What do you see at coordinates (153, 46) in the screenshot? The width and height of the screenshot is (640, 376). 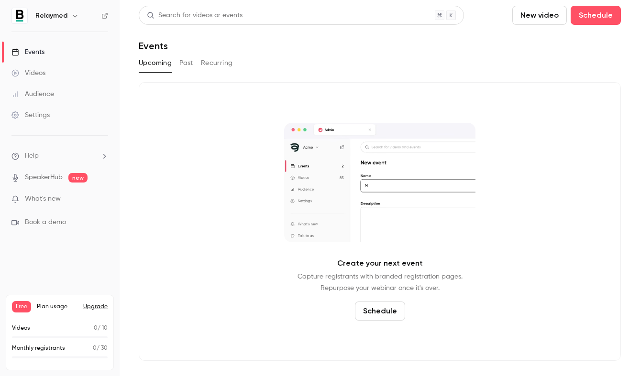 I see `h1: Events` at bounding box center [153, 46].